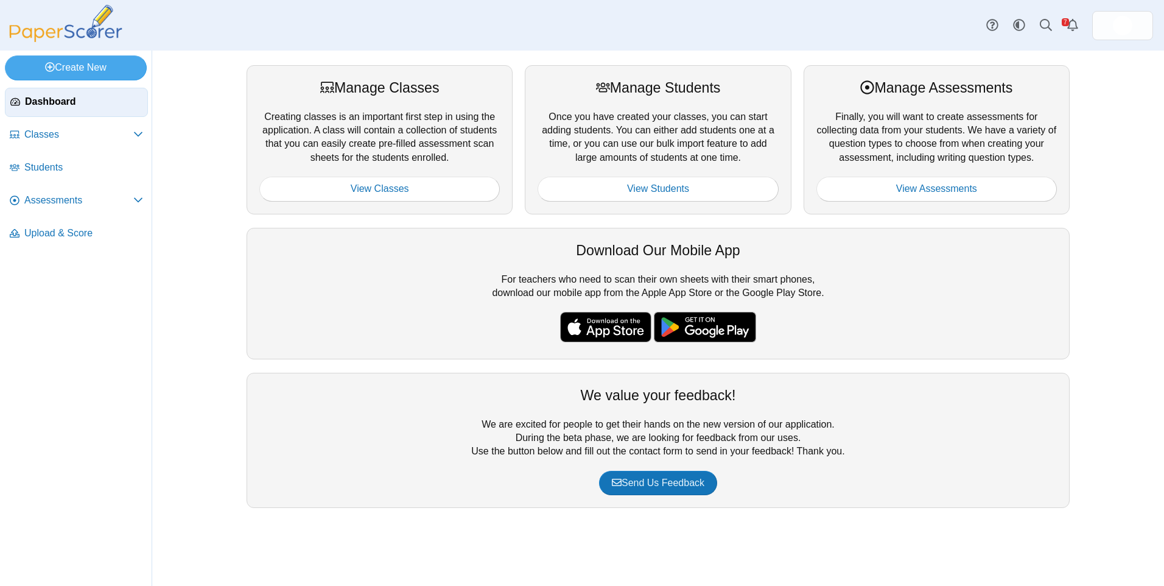 The width and height of the screenshot is (1164, 586). Describe the element at coordinates (937, 139) in the screenshot. I see `div: Finally, you will want to create assessments for collecting data from your students. We have a va...` at that location.